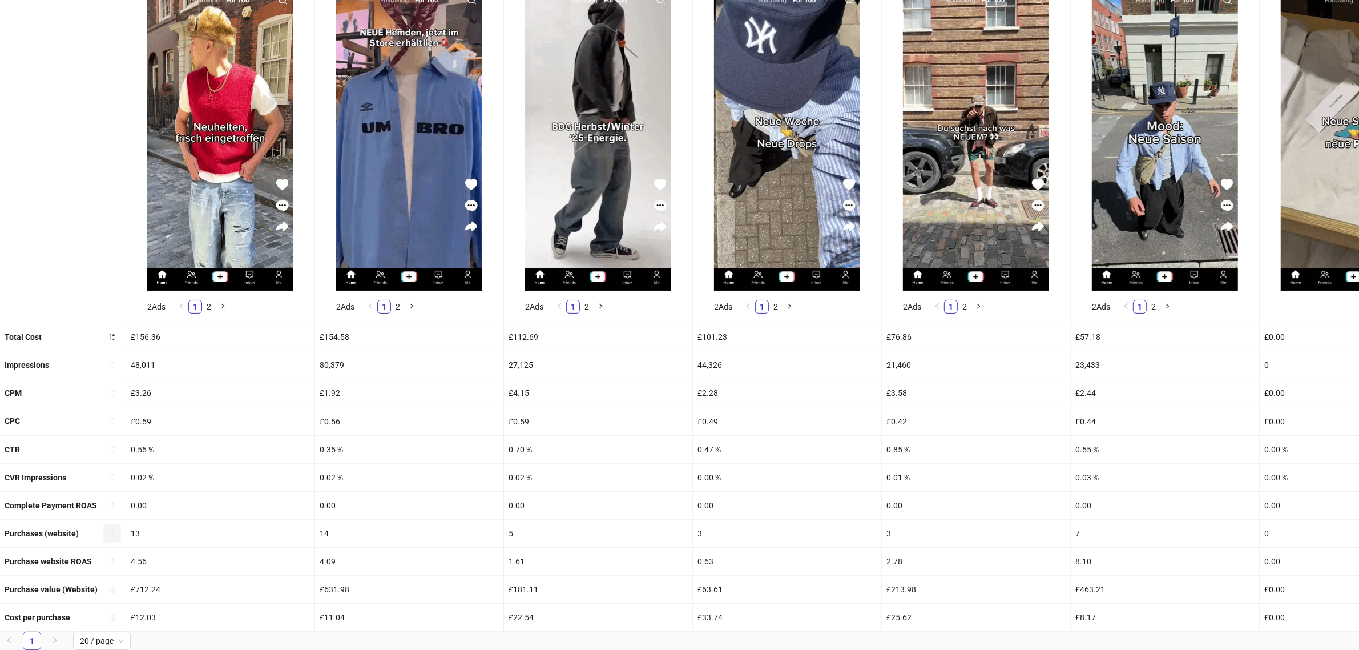  What do you see at coordinates (23, 337) in the screenshot?
I see `b: Total Cost` at bounding box center [23, 337].